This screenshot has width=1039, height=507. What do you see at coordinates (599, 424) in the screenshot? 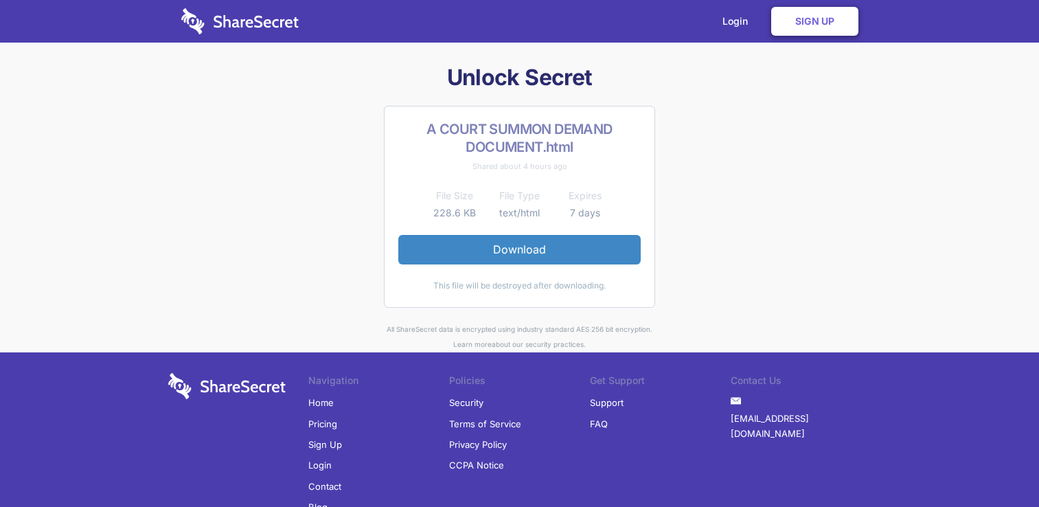
I see `a: FAQ` at bounding box center [599, 424].